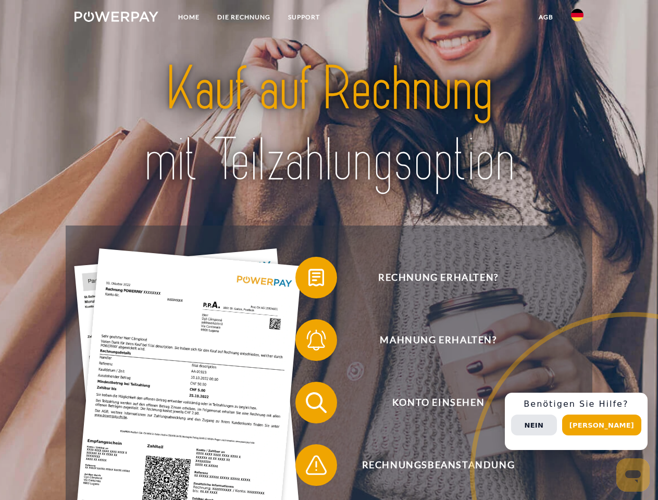 This screenshot has height=500, width=658. What do you see at coordinates (189, 17) in the screenshot?
I see `a: Home` at bounding box center [189, 17].